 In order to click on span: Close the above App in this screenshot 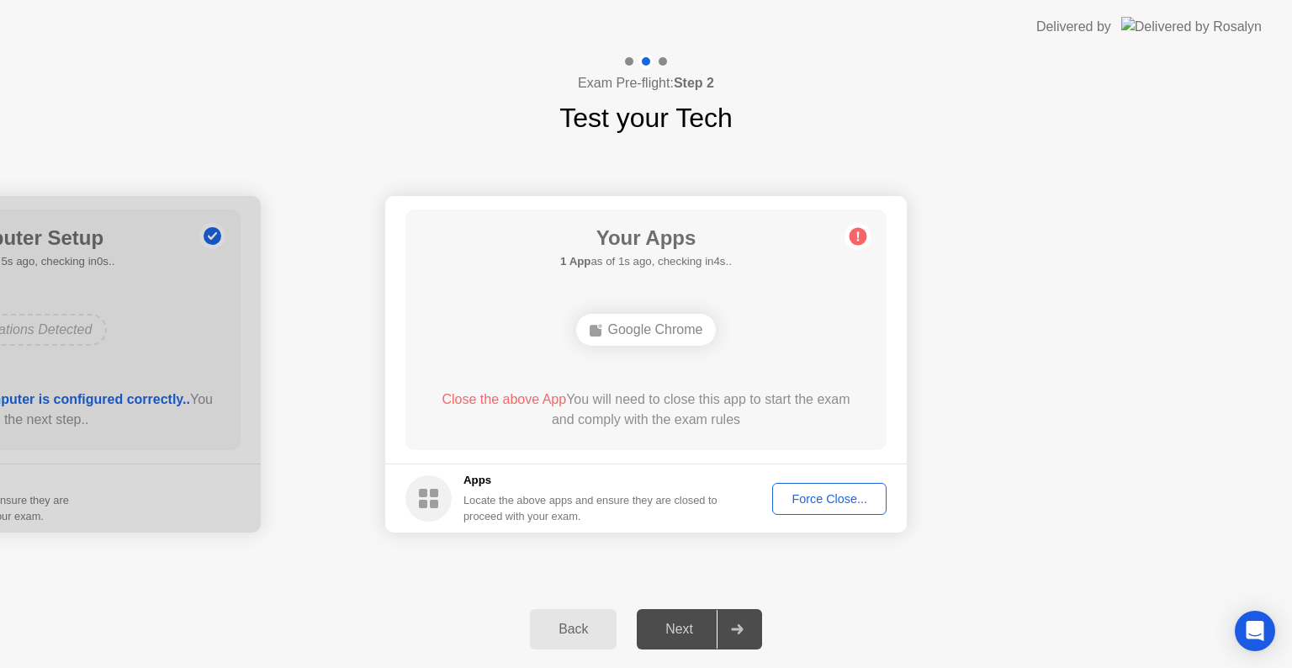, I will do `click(504, 399)`.